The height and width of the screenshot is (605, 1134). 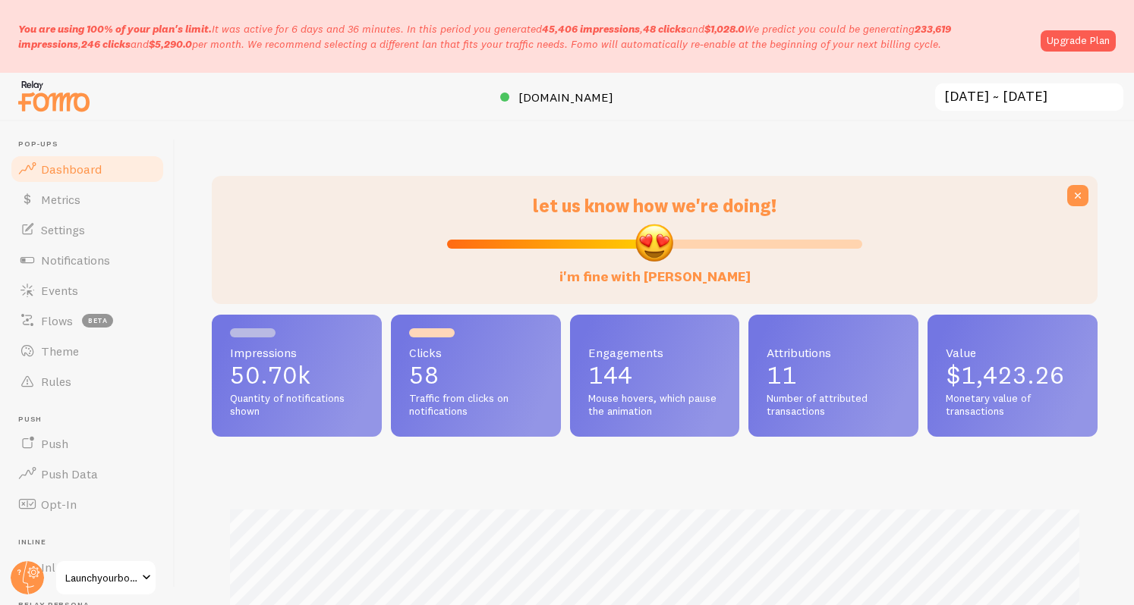 I want to click on span: Launchyourboxwithsarah, so click(x=101, y=578).